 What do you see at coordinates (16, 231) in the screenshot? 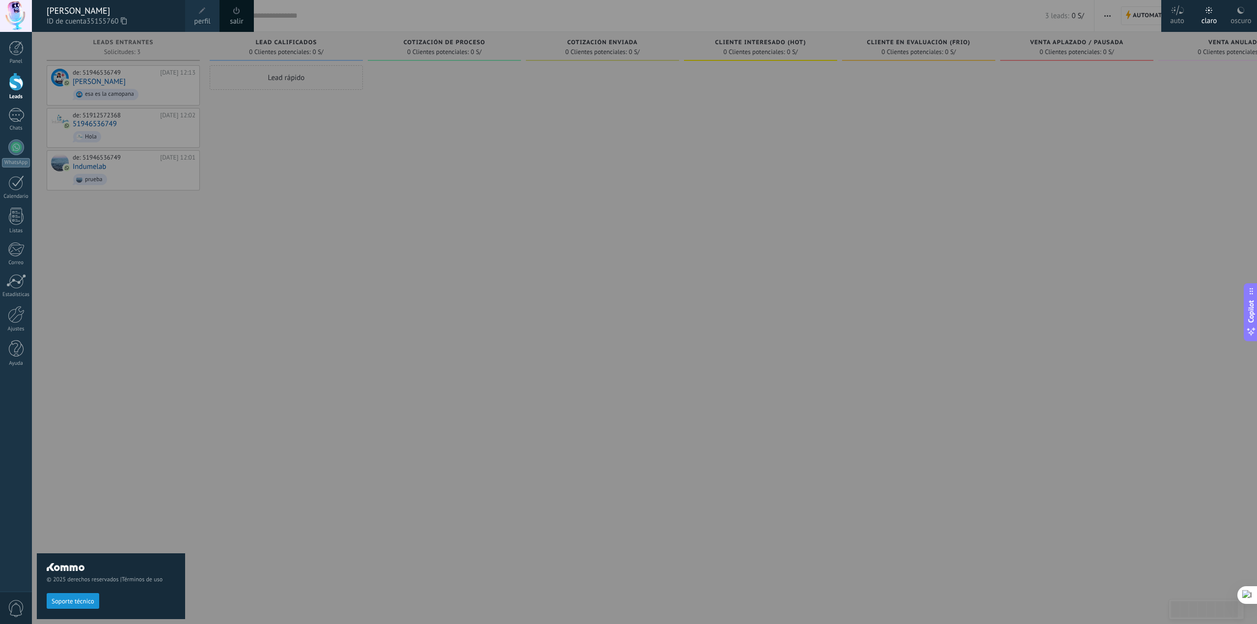
I see `div: Listas` at bounding box center [16, 231].